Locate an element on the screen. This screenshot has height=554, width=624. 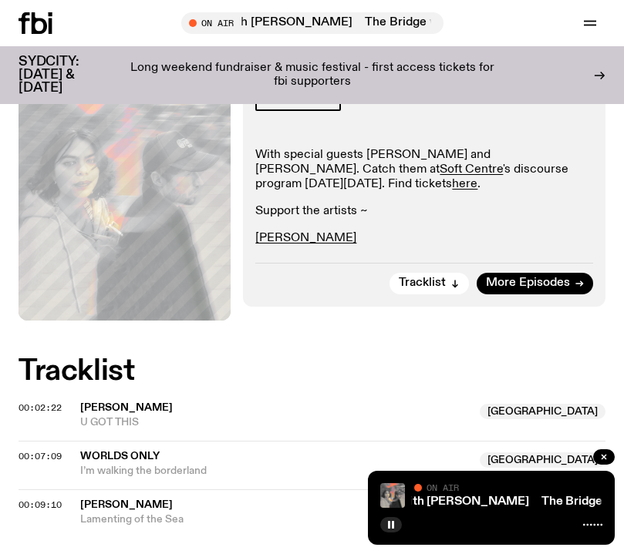
span: Tracklist is located at coordinates (422, 283).